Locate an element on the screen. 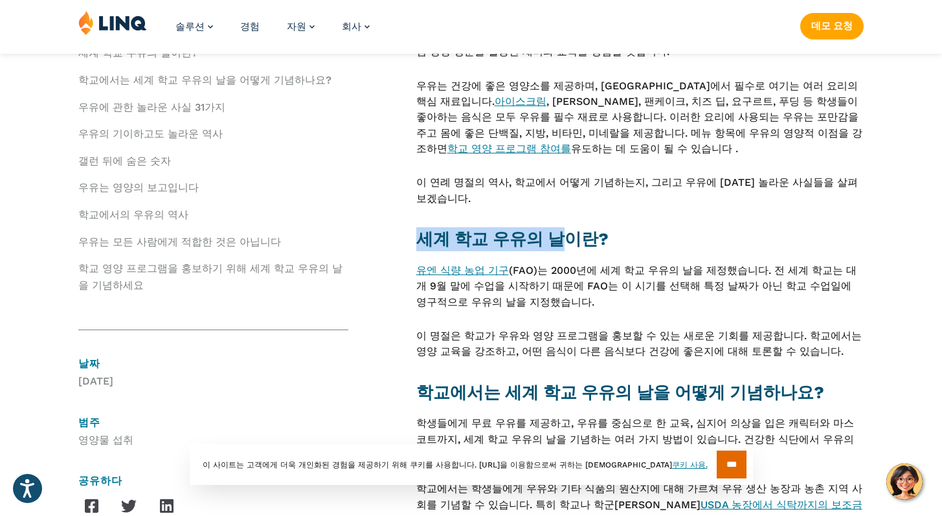  a: 자원 is located at coordinates (300, 27).